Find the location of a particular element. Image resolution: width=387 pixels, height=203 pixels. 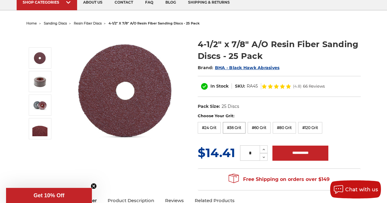

span: 4-1/2" x 7/8" a/o resin fiber sanding discs - 25 pack is located at coordinates (154, 23).